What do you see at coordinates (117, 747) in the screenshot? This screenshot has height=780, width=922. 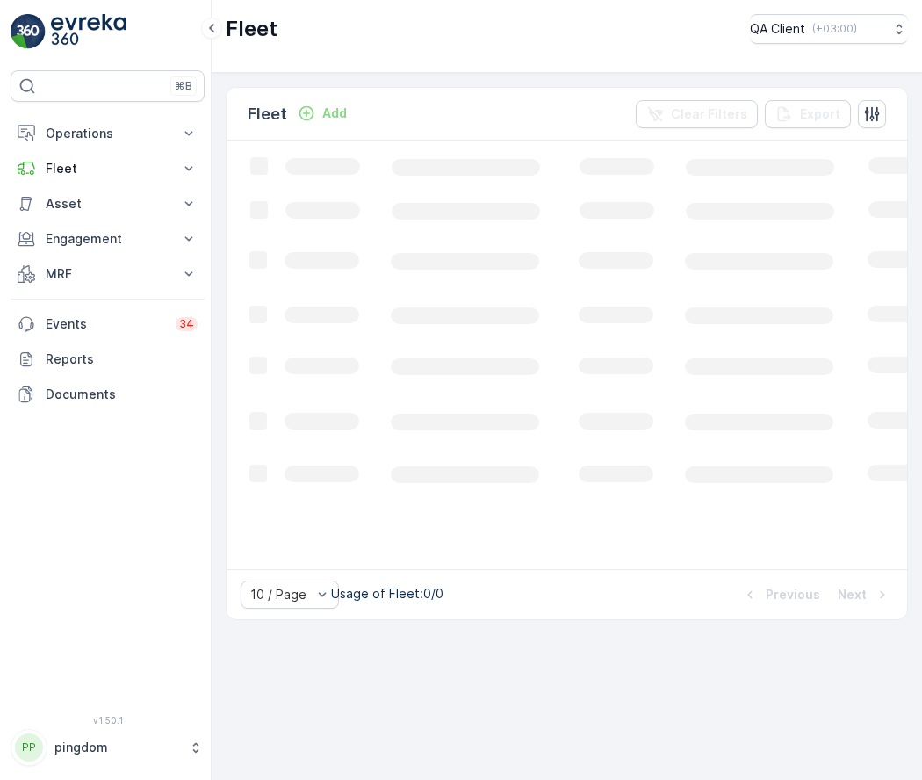 I see `p: pingdom` at bounding box center [117, 747].